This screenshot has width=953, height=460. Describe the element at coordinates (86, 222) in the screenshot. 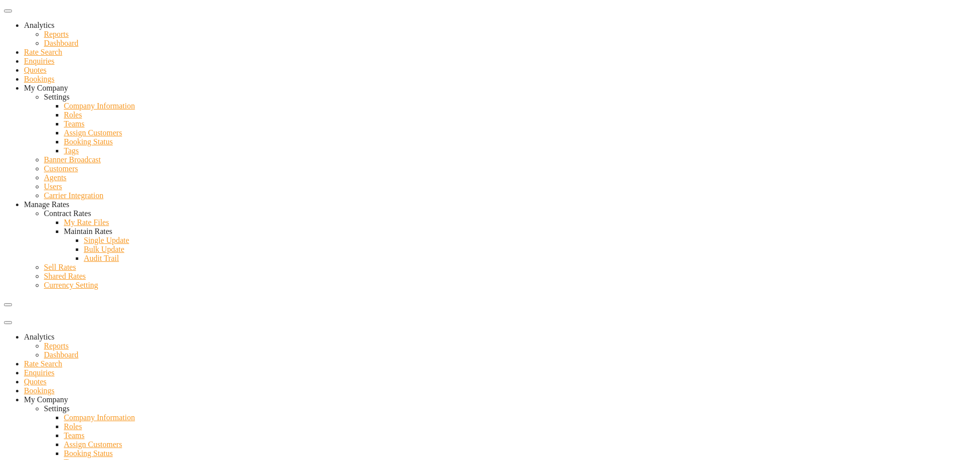

I see `span: My Rate Files` at that location.